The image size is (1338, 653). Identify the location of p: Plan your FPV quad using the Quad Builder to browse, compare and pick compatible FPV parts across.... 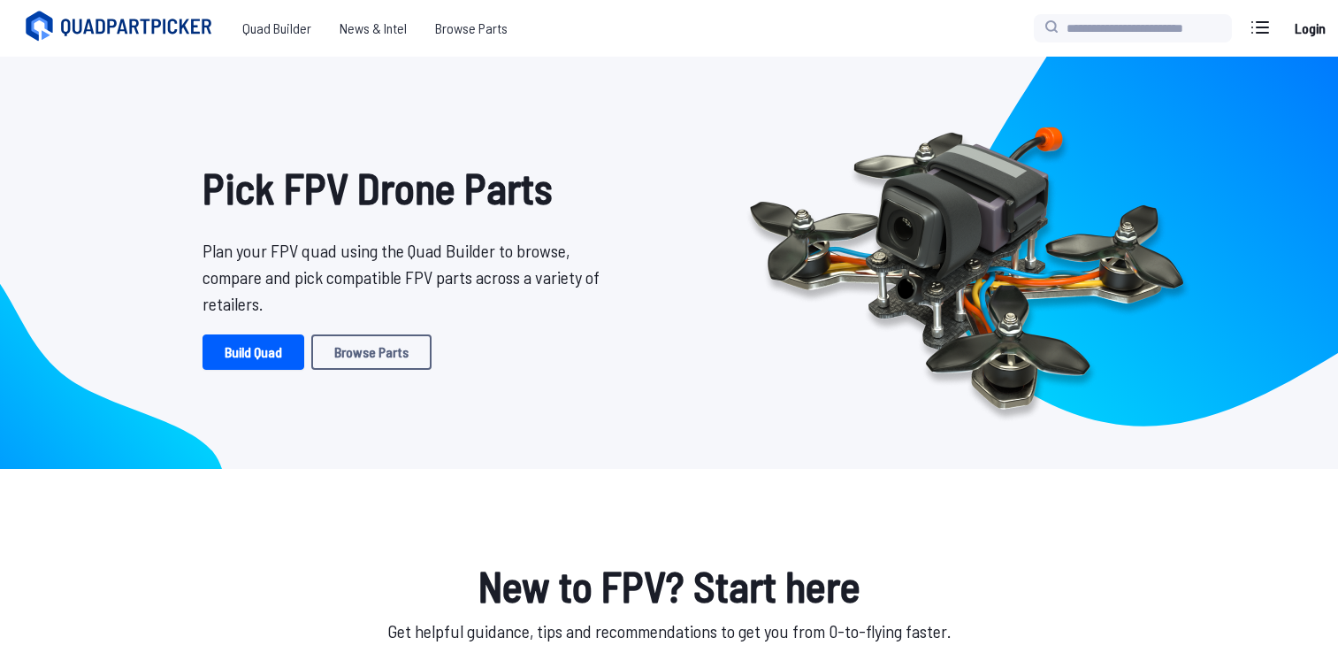
(408, 277).